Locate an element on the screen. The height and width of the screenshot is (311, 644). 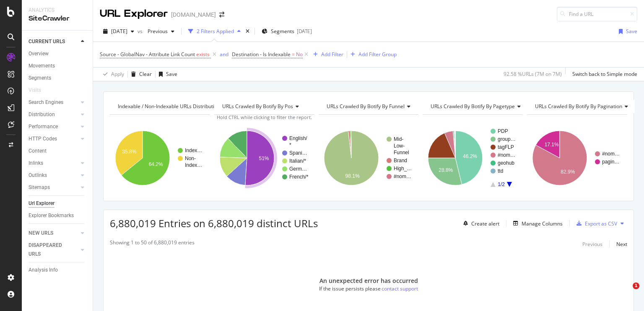
button: Manage Columns is located at coordinates (537, 224).